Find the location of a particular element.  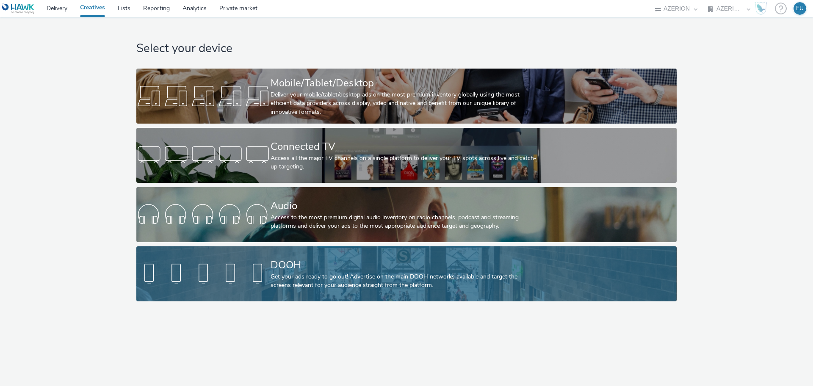

img: Hawk Academy is located at coordinates (761, 8).